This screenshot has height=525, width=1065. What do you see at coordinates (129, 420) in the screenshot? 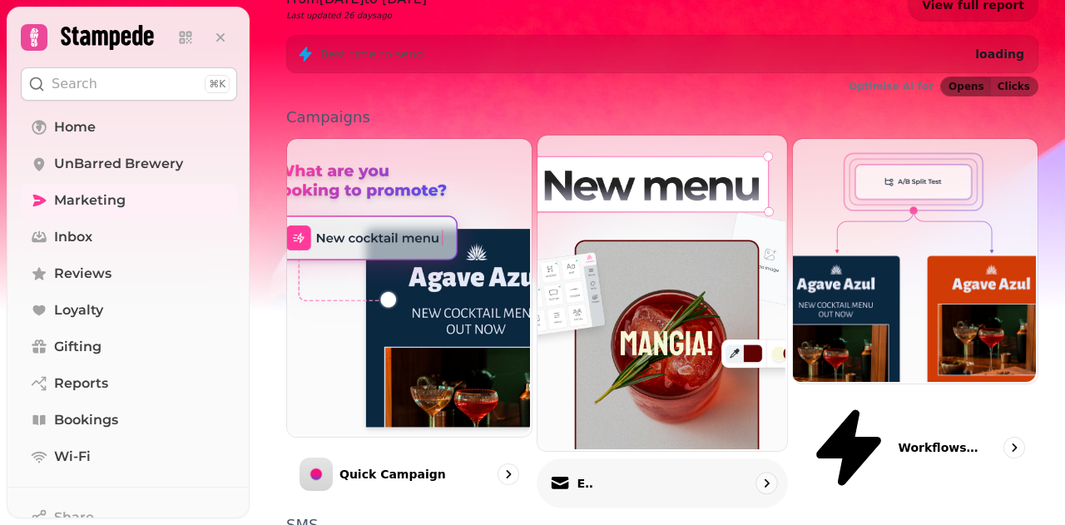
I see `a: Bookings` at bounding box center [129, 420].